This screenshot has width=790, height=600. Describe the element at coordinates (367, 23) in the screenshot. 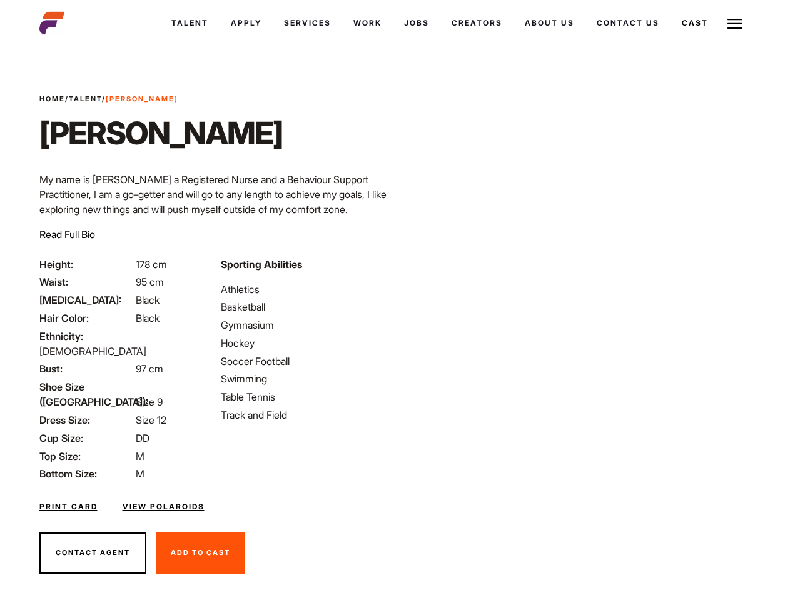

I see `a: Work` at that location.